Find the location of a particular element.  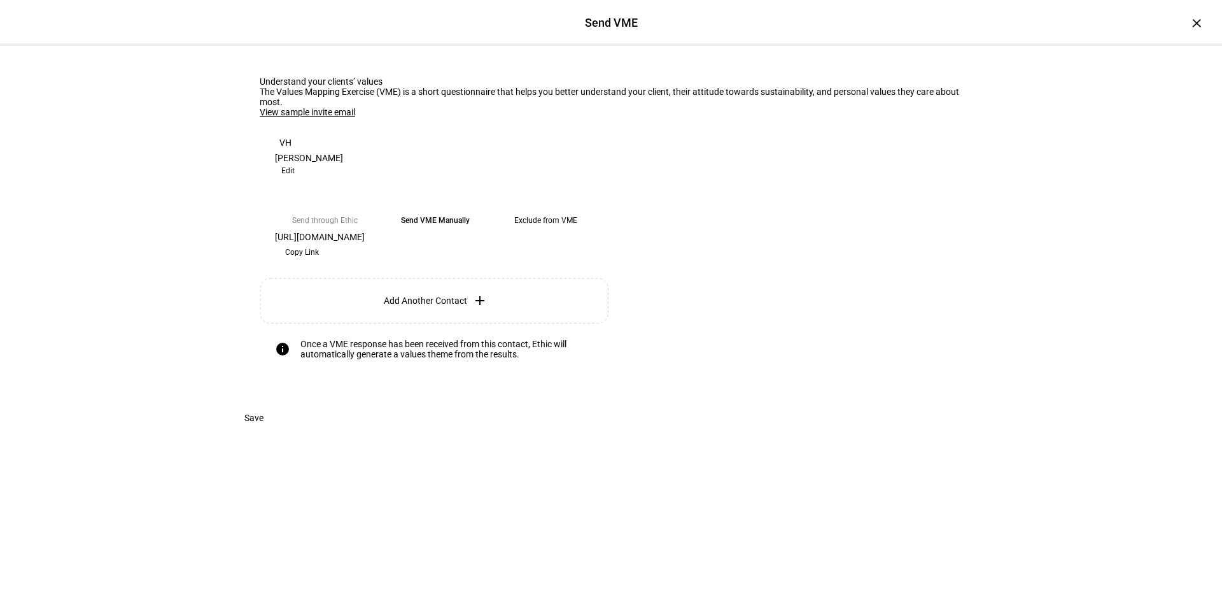

mat-icon: info is located at coordinates (283, 349).